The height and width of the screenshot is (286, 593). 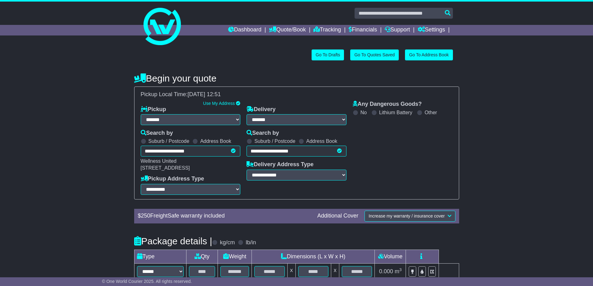 What do you see at coordinates (261, 110) in the screenshot?
I see `label: Delivery` at bounding box center [261, 110].